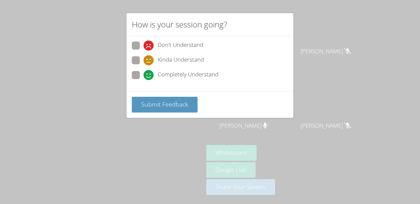 Image resolution: width=420 pixels, height=204 pixels. I want to click on span: Completely Understand, so click(188, 75).